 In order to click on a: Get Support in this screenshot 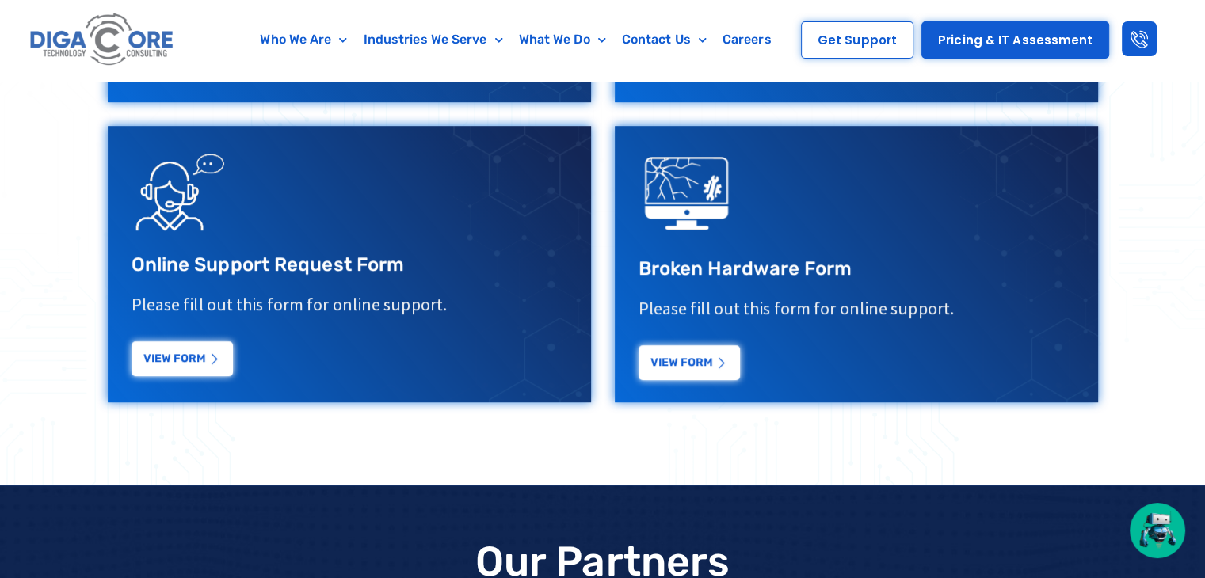, I will do `click(857, 40)`.